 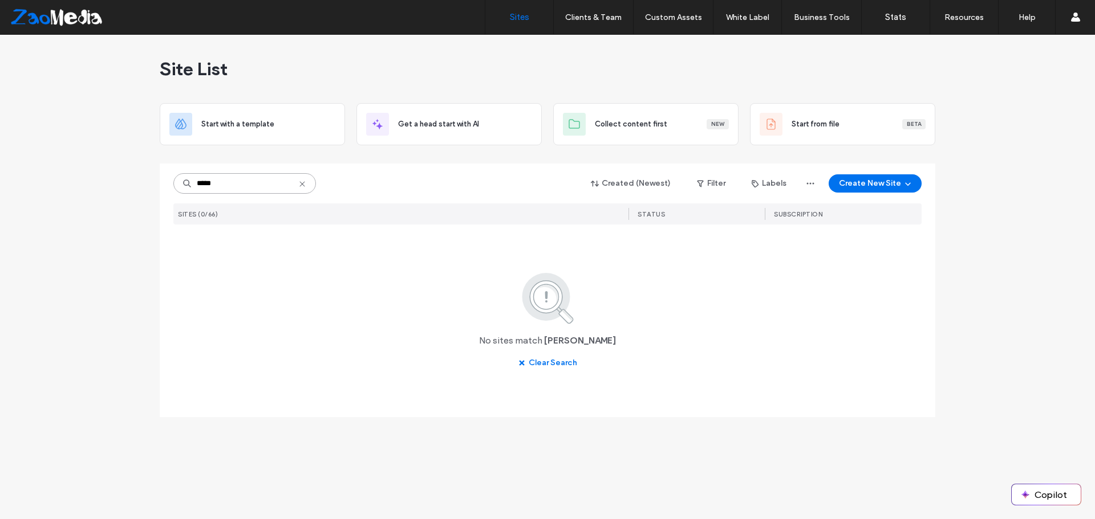 I want to click on label: Business Tools, so click(x=821, y=17).